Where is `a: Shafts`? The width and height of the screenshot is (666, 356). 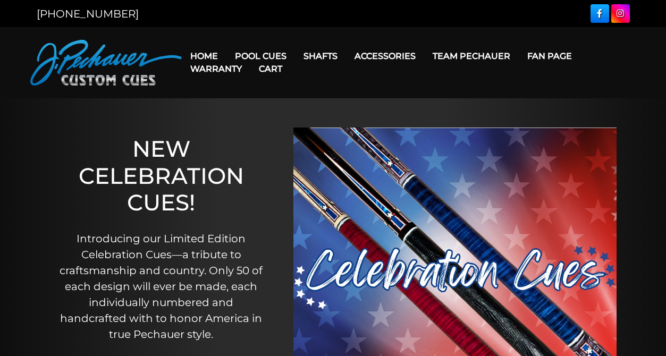 a: Shafts is located at coordinates (320, 56).